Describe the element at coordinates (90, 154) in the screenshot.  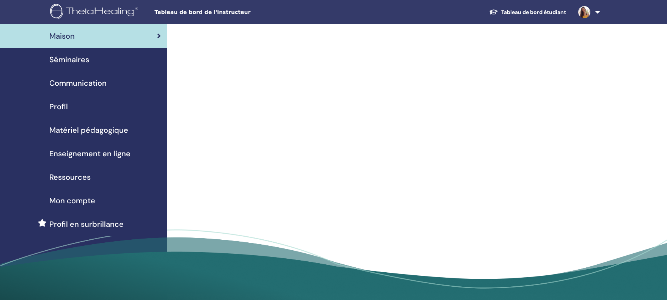
I see `span: Enseignement en ligne` at that location.